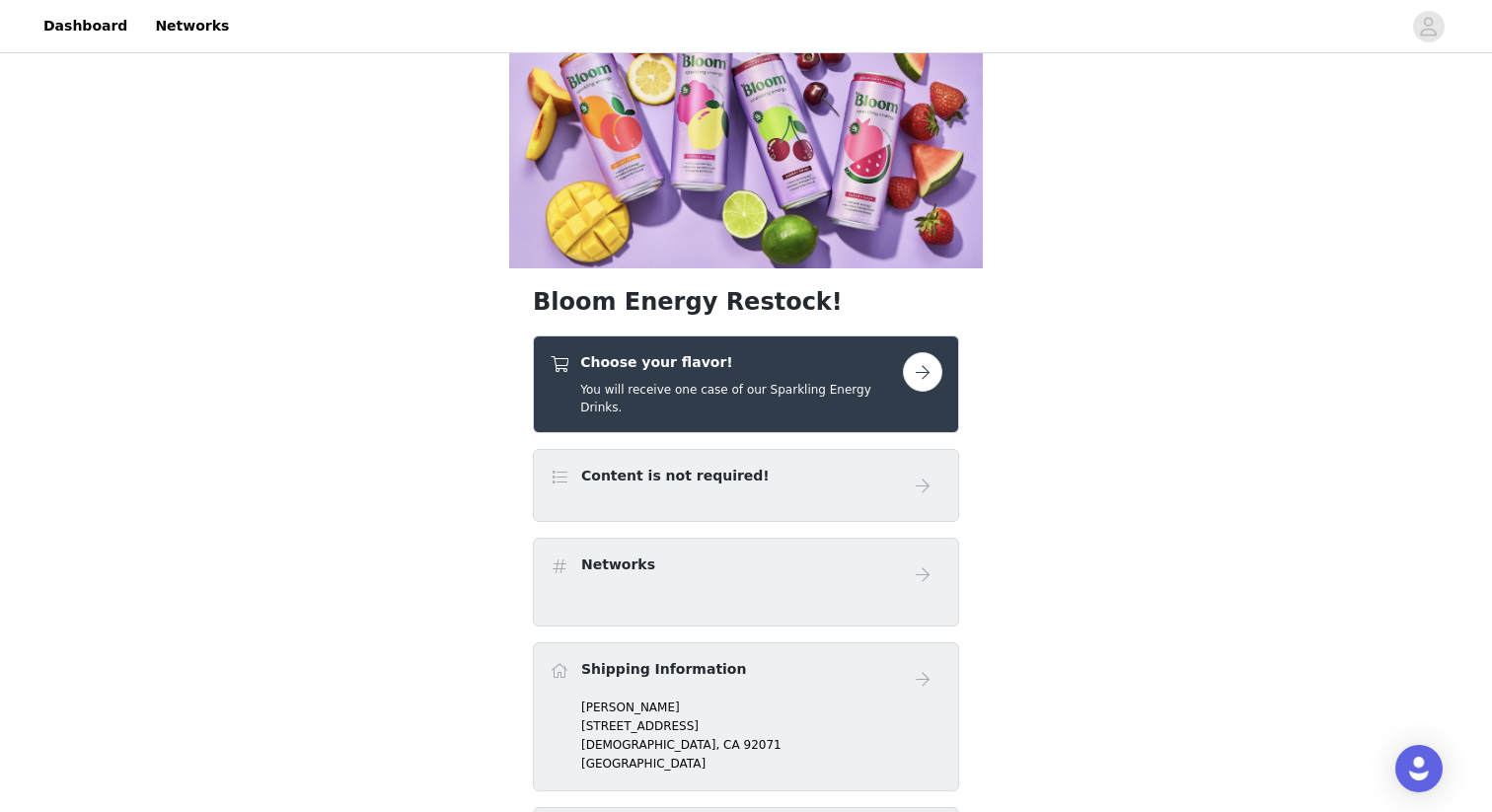 This screenshot has width=1492, height=812. What do you see at coordinates (1428, 27) in the screenshot?
I see `div: avatar` at bounding box center [1428, 27].